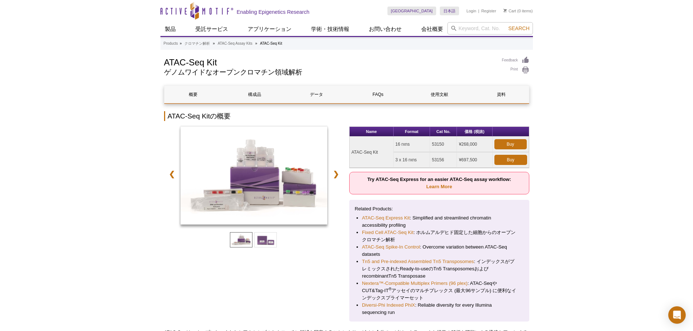  What do you see at coordinates (378, 95) in the screenshot?
I see `a: FAQs` at bounding box center [378, 95].